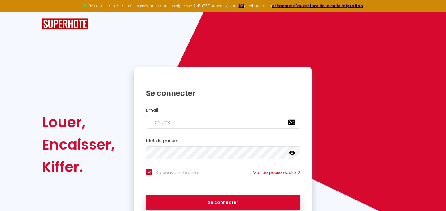 This screenshot has width=446, height=211. I want to click on img: SuperHote logo, so click(65, 24).